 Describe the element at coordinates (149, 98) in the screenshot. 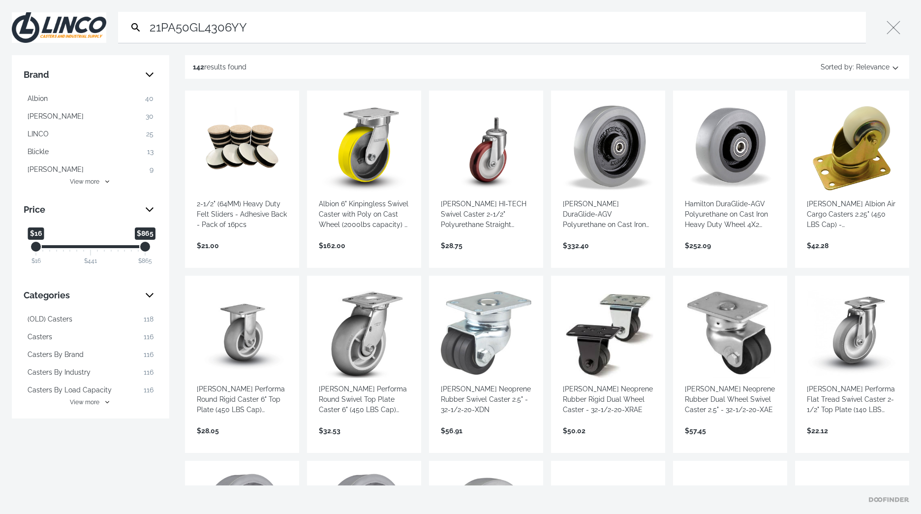

I see `span: 40` at that location.